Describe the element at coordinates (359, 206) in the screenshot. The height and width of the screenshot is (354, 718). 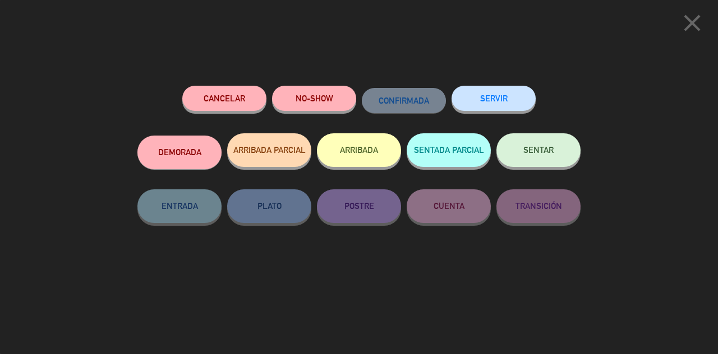
I see `button: POSTRE` at that location.